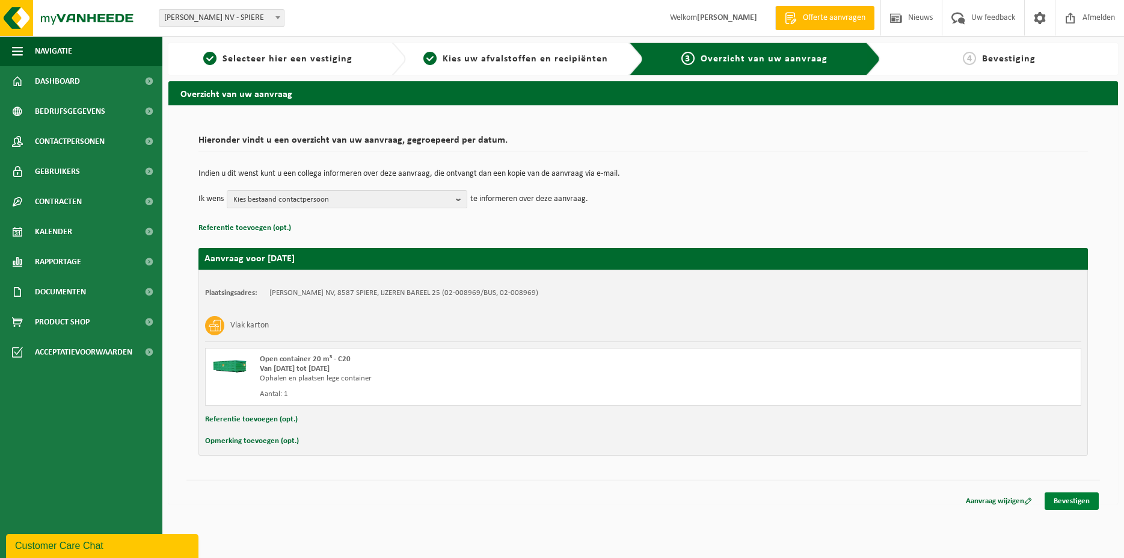 Image resolution: width=1124 pixels, height=558 pixels. Describe the element at coordinates (70, 111) in the screenshot. I see `span: Bedrijfsgegevens` at that location.